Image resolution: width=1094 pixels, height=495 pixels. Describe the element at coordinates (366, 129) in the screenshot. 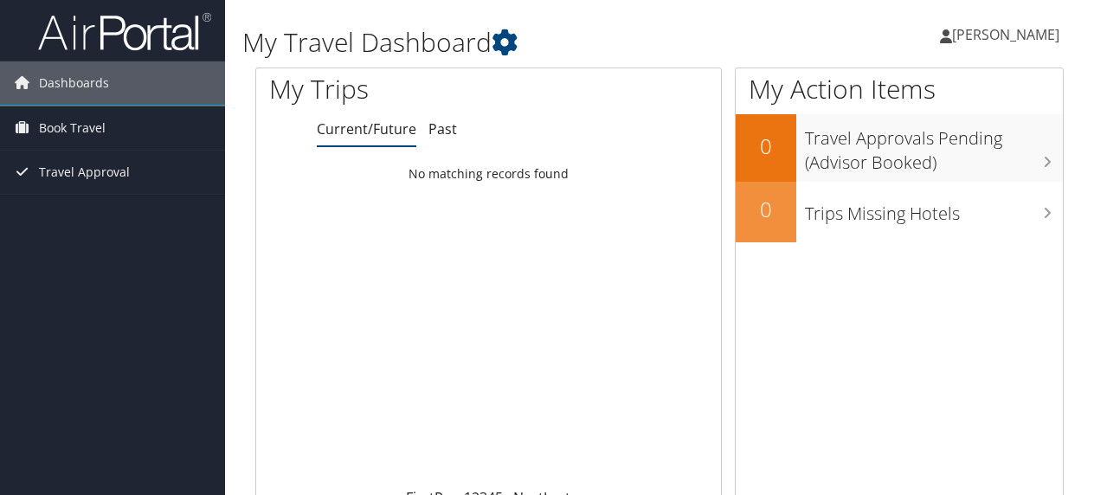

I see `a: Current/Future` at that location.